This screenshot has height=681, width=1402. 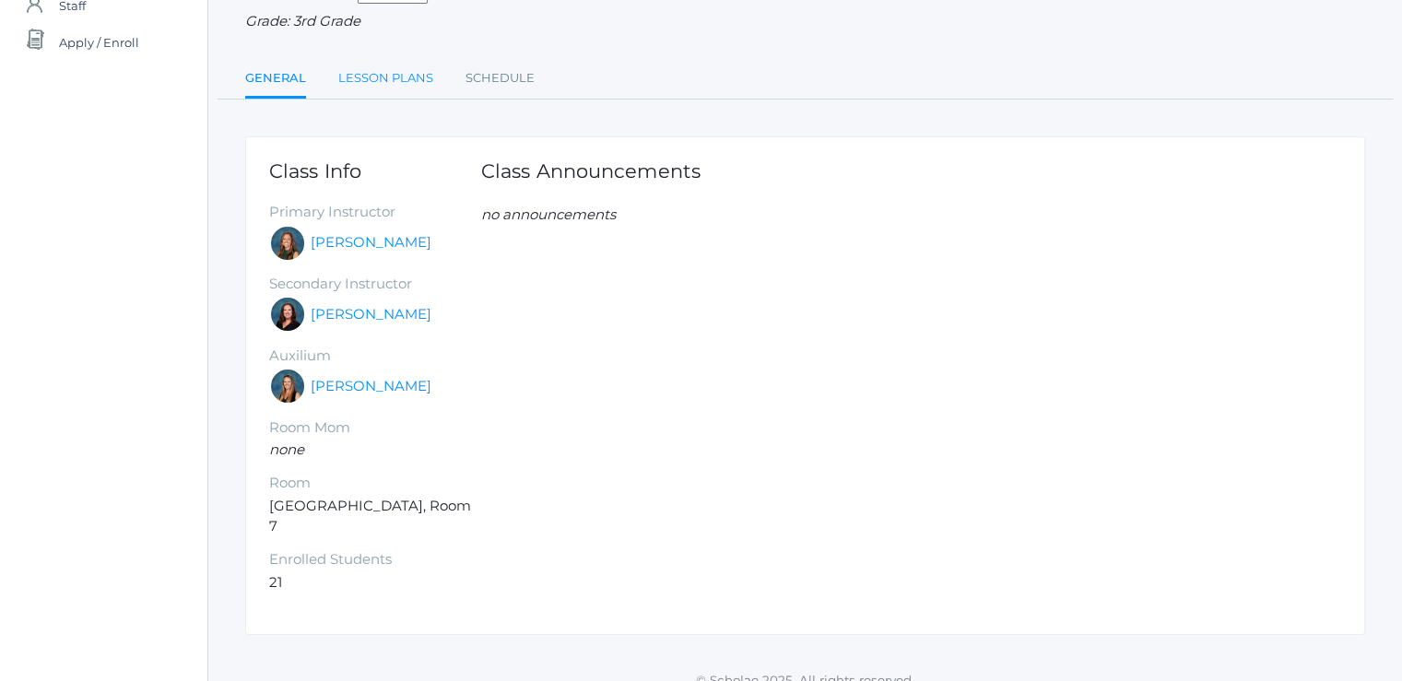 I want to click on em: no announcements, so click(x=548, y=214).